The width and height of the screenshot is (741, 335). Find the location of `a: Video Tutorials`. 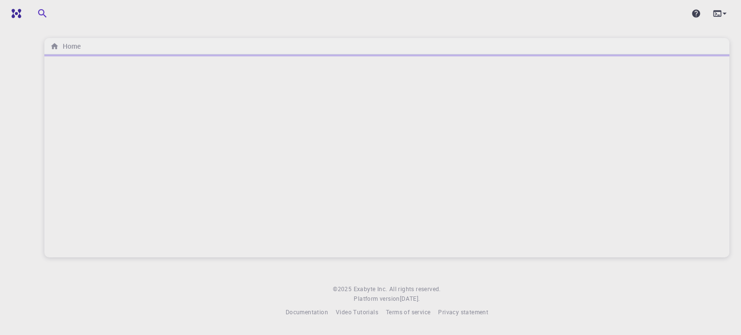

a: Video Tutorials is located at coordinates (357, 313).